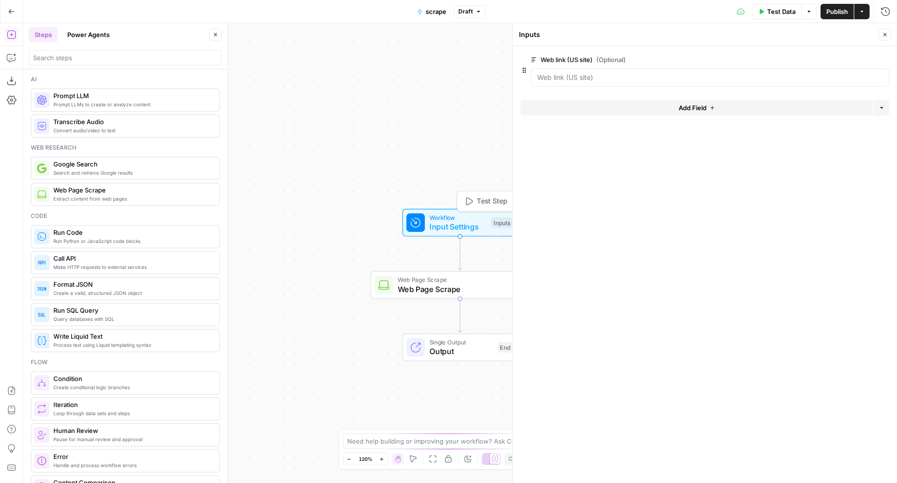  Describe the element at coordinates (132, 241) in the screenshot. I see `span: Run Python or JavaScript code blocks` at that location.